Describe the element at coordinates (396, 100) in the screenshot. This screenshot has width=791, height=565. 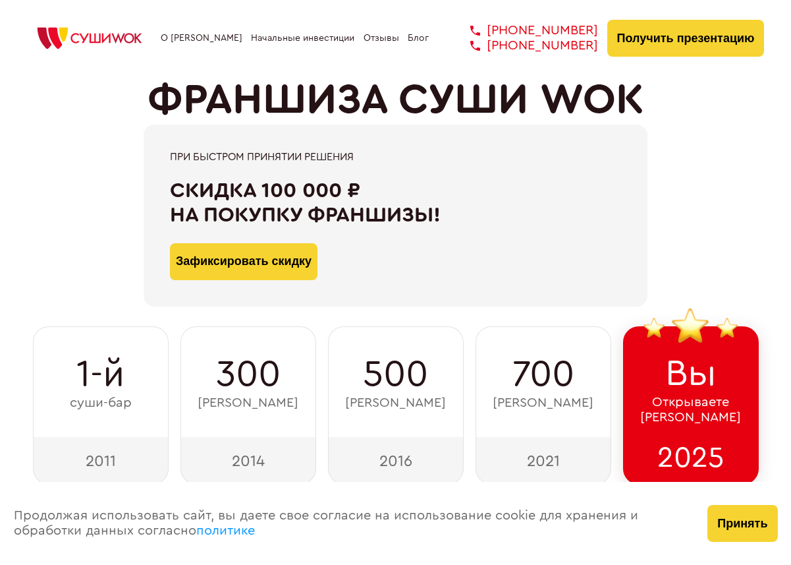
I see `h1: ФРАНШИЗА СУШИ WOK` at that location.